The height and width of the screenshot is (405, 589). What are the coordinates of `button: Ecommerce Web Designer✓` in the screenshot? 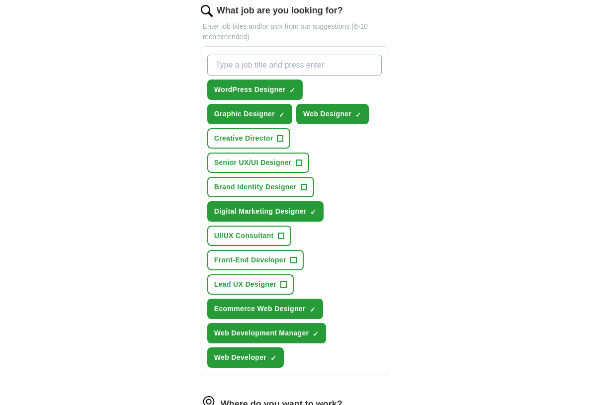 It's located at (265, 308).